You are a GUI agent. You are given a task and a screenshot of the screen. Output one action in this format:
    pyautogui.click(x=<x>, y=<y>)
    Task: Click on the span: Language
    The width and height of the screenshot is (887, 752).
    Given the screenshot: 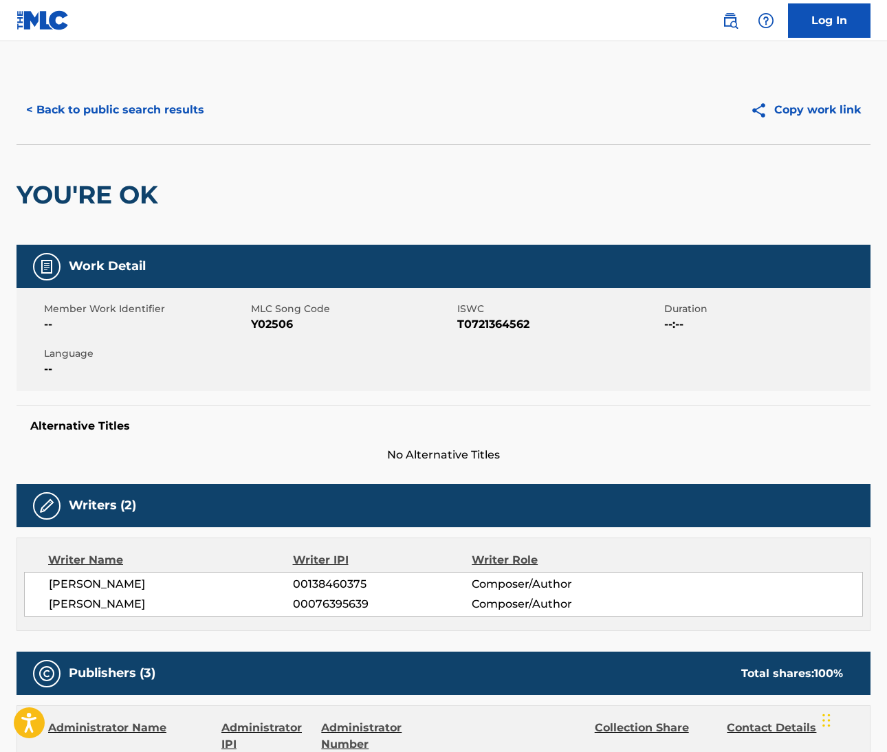 What is the action you would take?
    pyautogui.click(x=146, y=353)
    